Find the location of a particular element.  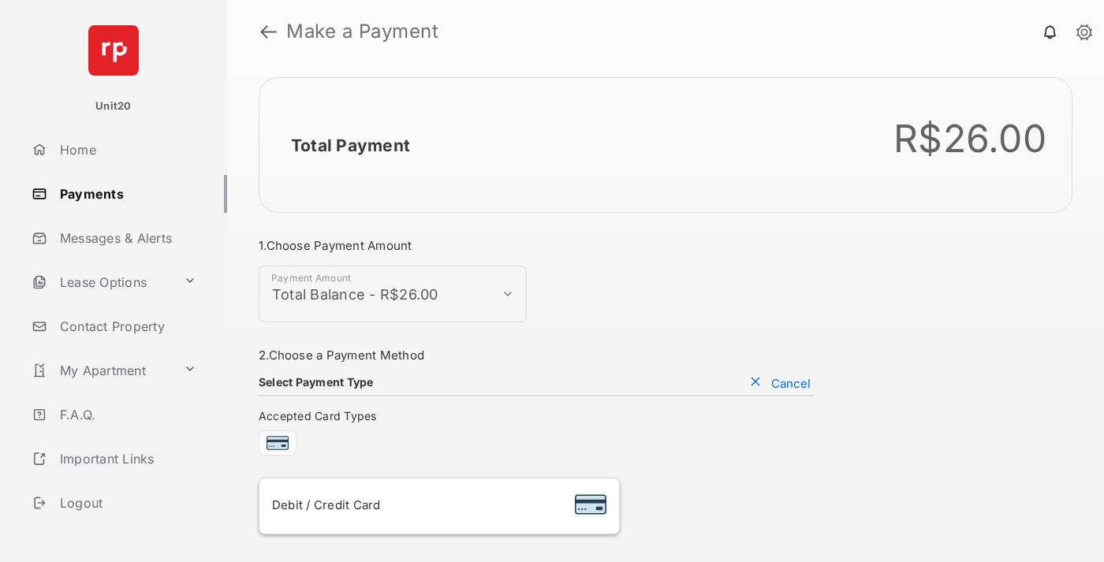

a: Messages & Alerts is located at coordinates (126, 238).